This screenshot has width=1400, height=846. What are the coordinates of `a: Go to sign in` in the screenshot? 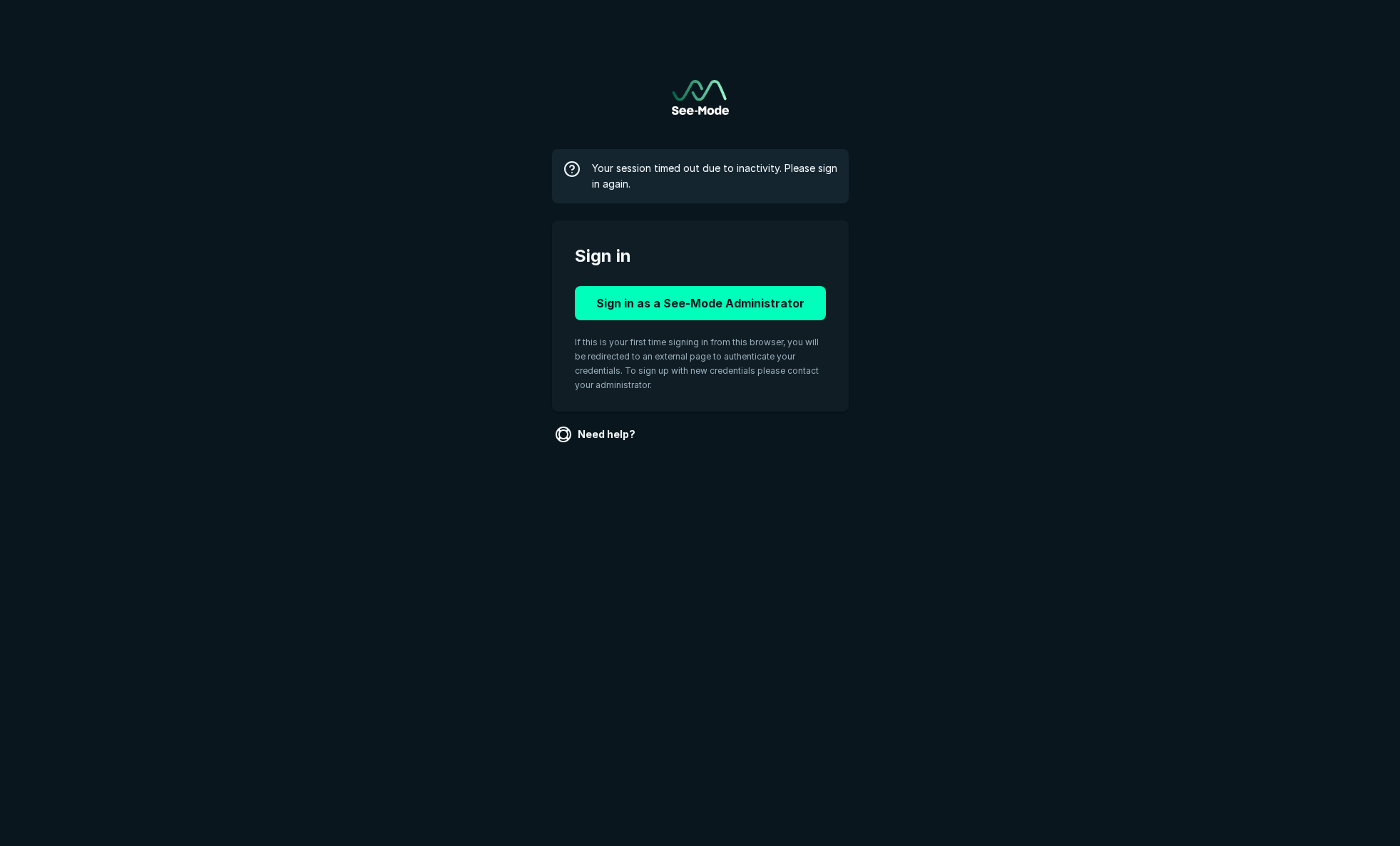 It's located at (700, 97).